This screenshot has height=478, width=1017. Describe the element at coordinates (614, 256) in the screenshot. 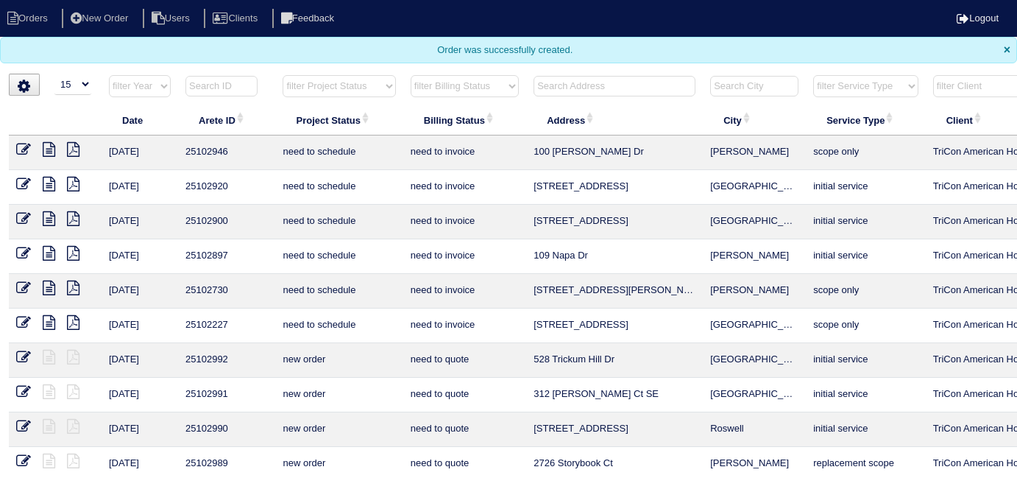

I see `td: 109 Napa Dr` at that location.